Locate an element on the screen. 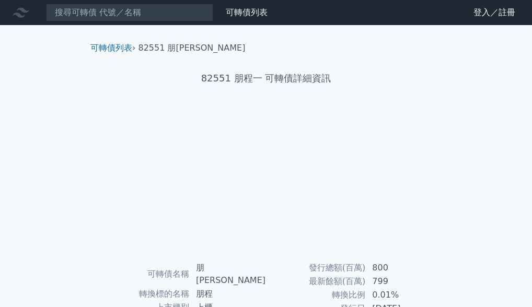 This screenshot has width=532, height=307. td: 轉換比例 is located at coordinates (316, 295).